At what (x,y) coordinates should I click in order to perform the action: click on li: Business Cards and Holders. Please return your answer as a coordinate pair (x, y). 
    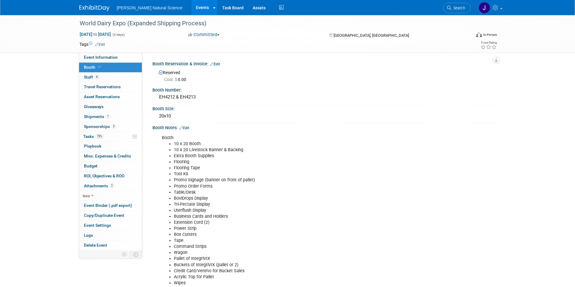
    Looking at the image, I should click on (299, 217).